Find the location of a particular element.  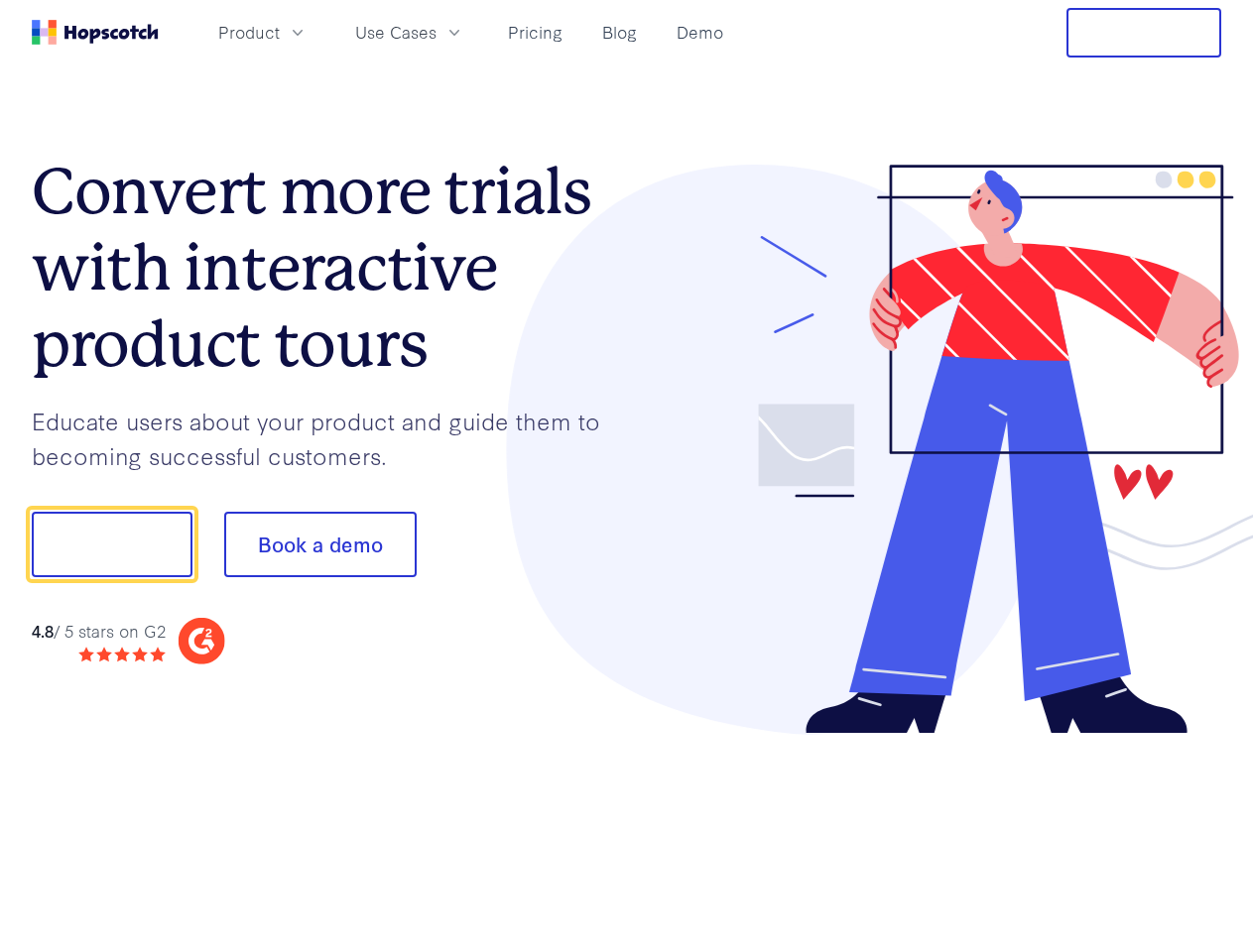

a: Pricing is located at coordinates (534, 32).